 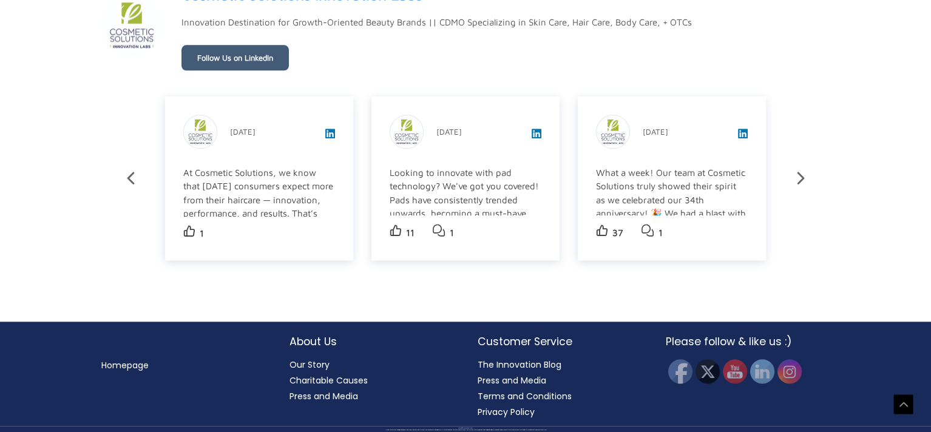 I want to click on img: Twitter, so click(x=707, y=371).